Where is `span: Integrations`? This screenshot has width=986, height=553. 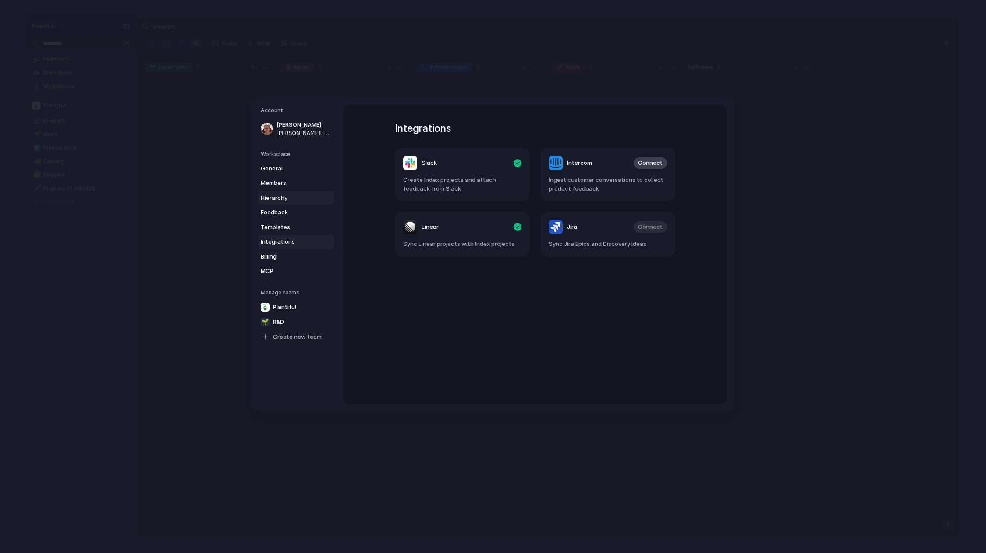 span: Integrations is located at coordinates (289, 242).